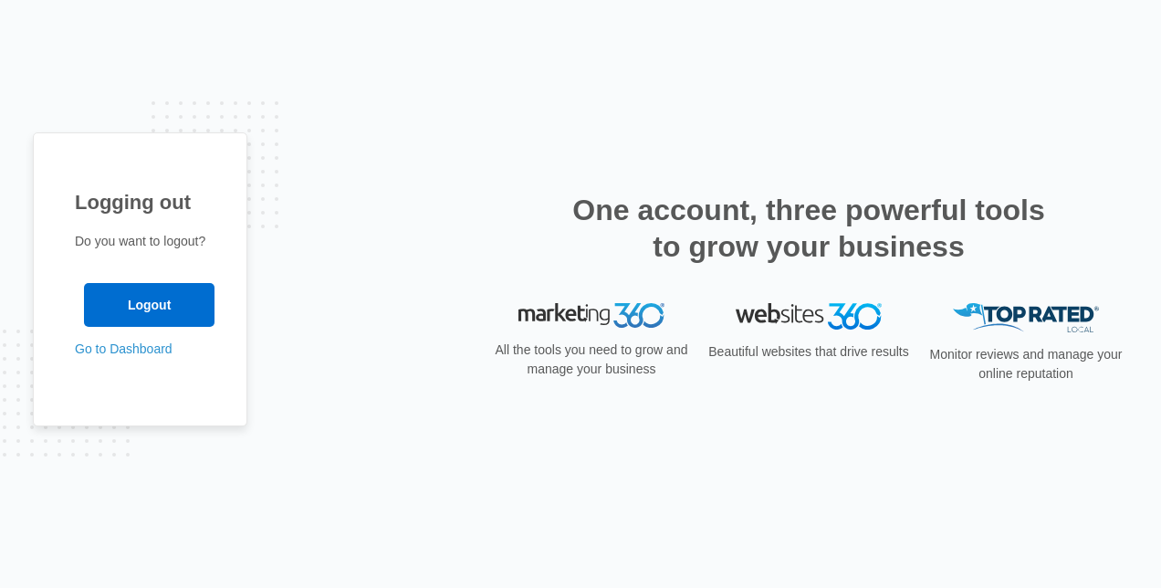  Describe the element at coordinates (1026, 364) in the screenshot. I see `p: Monitor reviews and manage your online reputation` at that location.